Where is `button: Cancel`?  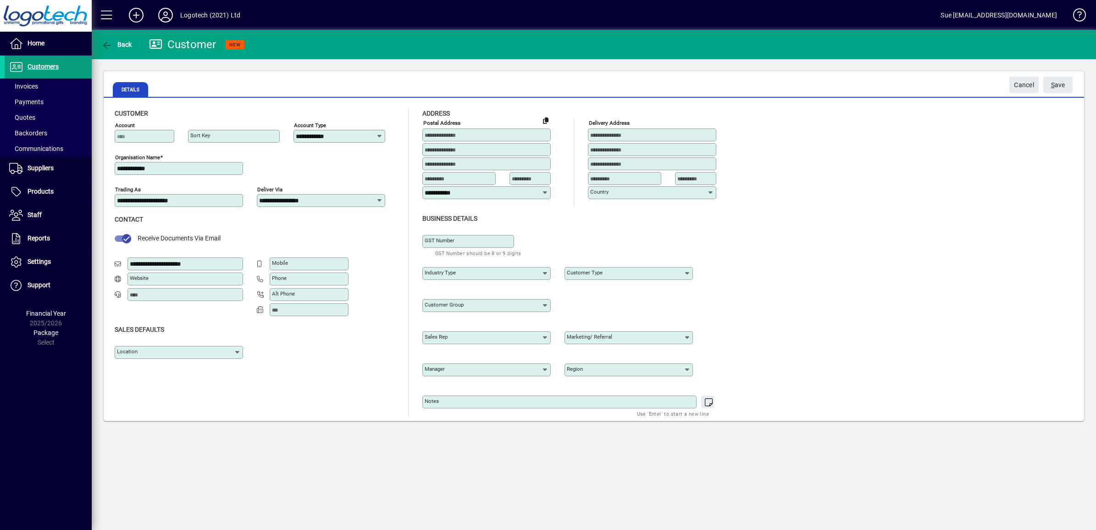
button: Cancel is located at coordinates (1024, 85).